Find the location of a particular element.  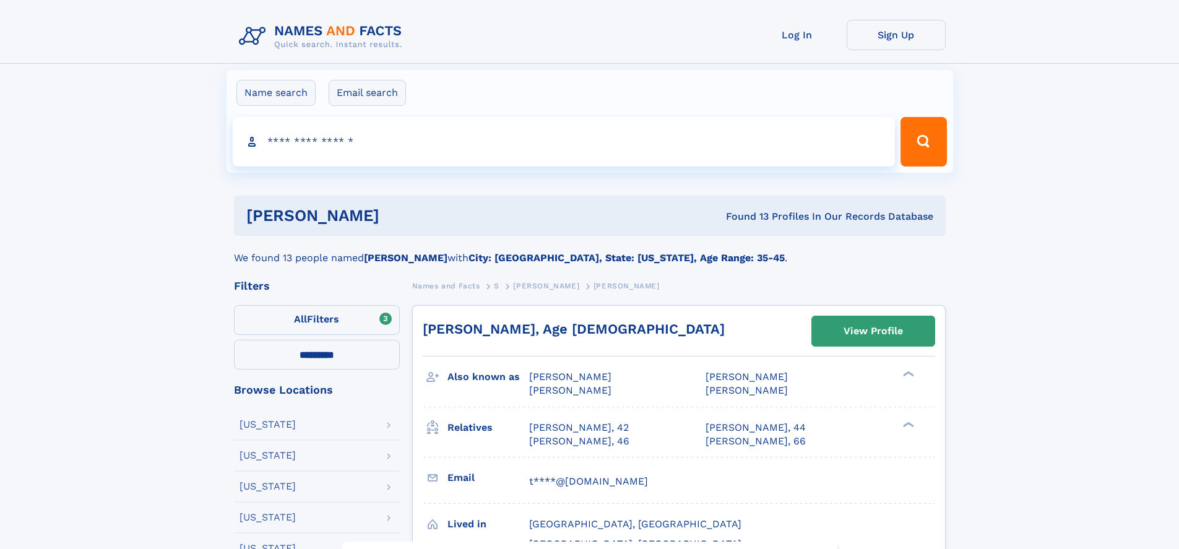

a: Sign Up is located at coordinates (896, 35).